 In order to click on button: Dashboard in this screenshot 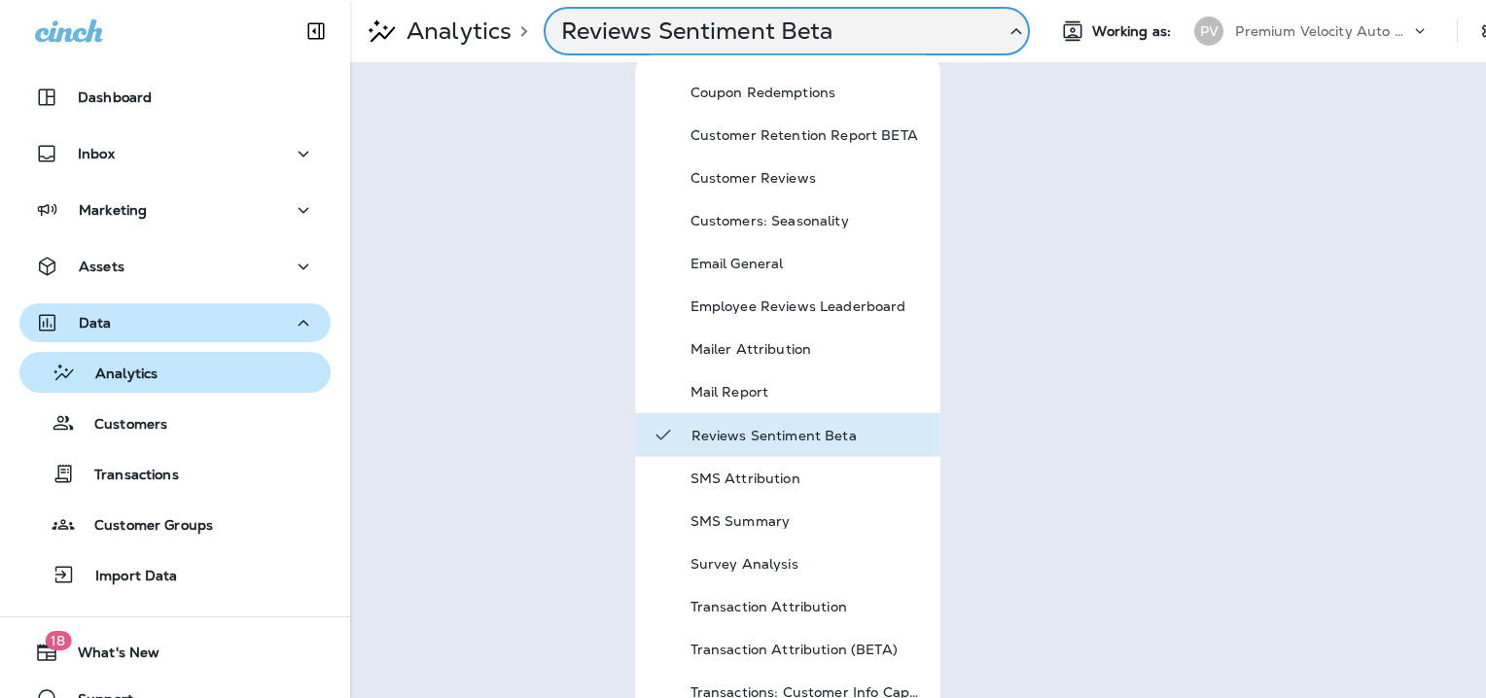, I will do `click(175, 97)`.